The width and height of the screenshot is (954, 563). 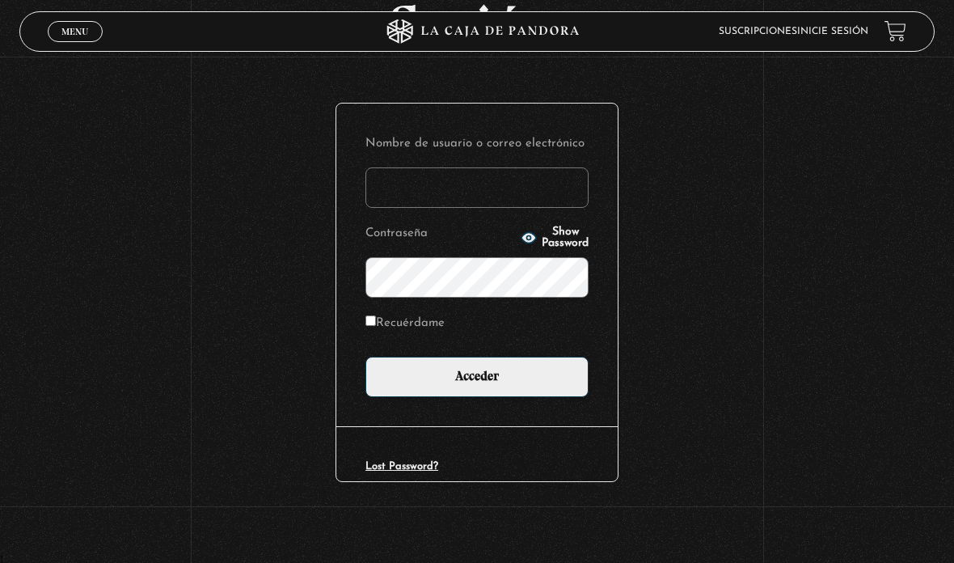 What do you see at coordinates (405, 323) in the screenshot?
I see `label: Recuérdame` at bounding box center [405, 323].